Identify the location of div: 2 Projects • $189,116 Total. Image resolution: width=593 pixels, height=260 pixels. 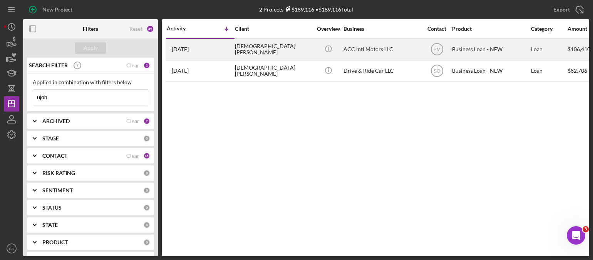
(306, 9).